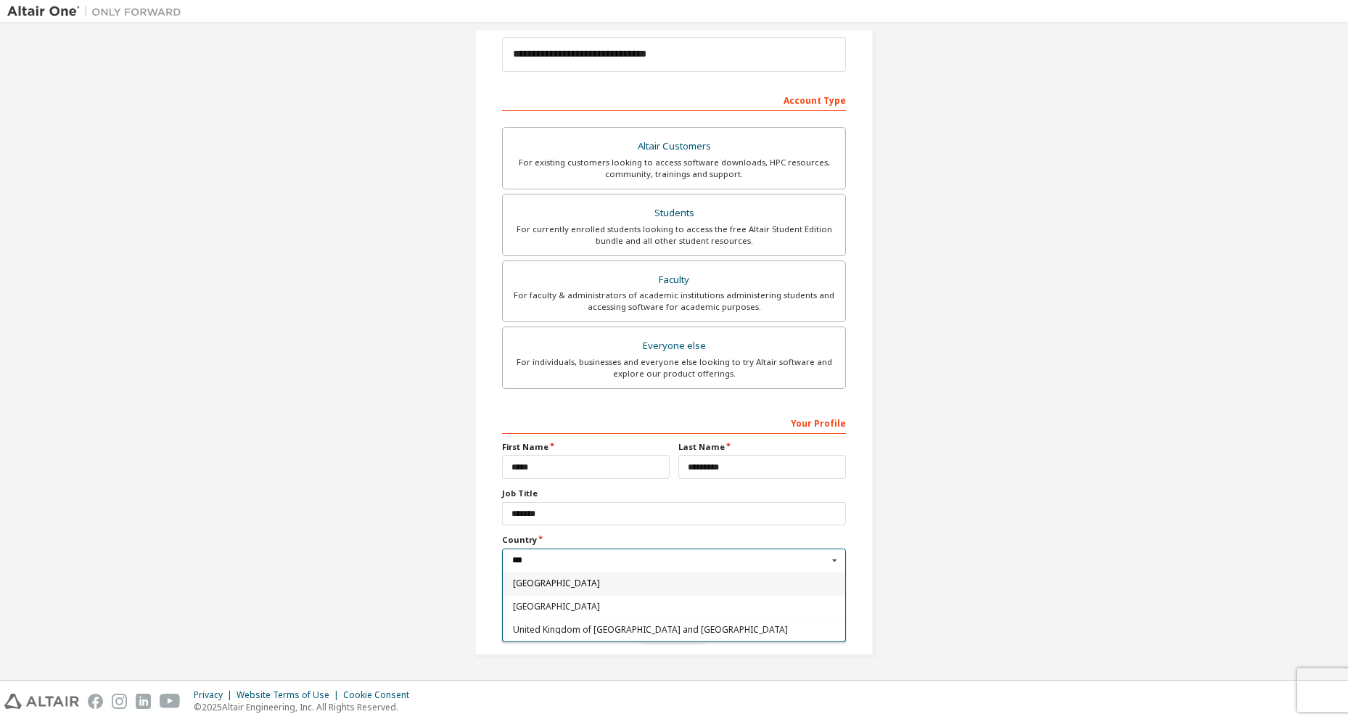 This screenshot has height=722, width=1348. Describe the element at coordinates (674, 422) in the screenshot. I see `div: Your Profile` at that location.